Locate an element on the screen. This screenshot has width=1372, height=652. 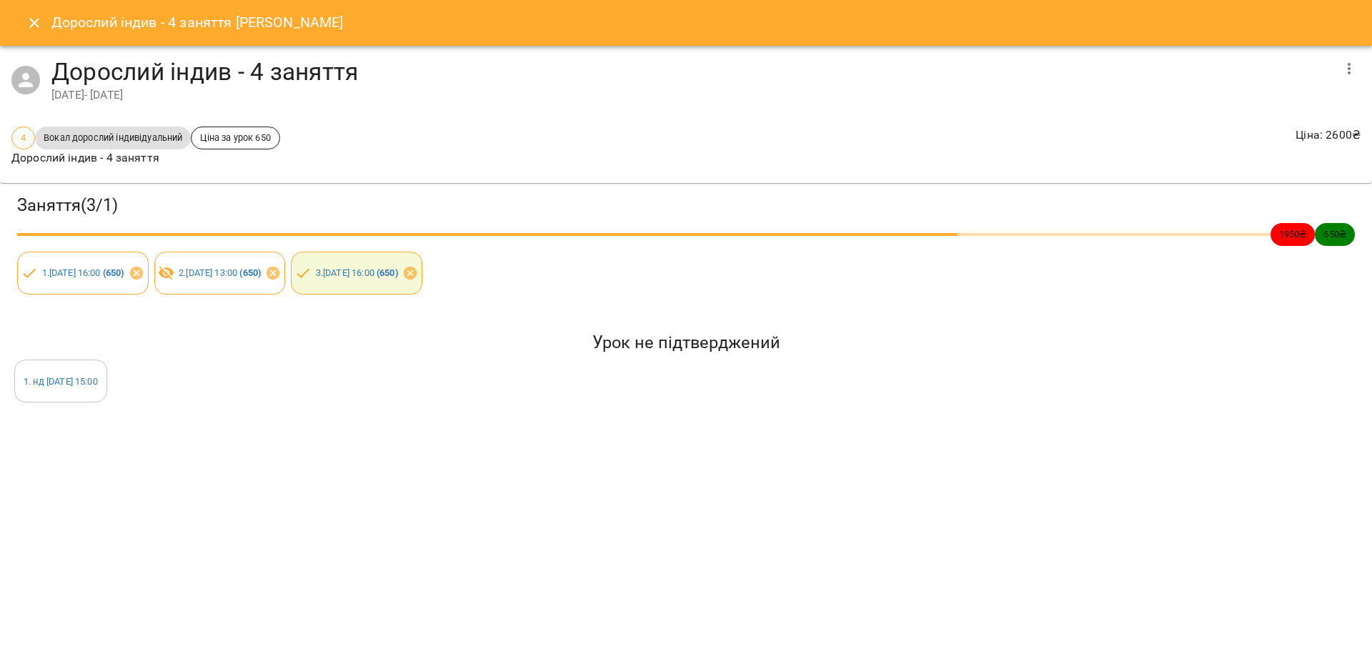
h3: Заняття ( 3 / 1 ) is located at coordinates (686, 205).